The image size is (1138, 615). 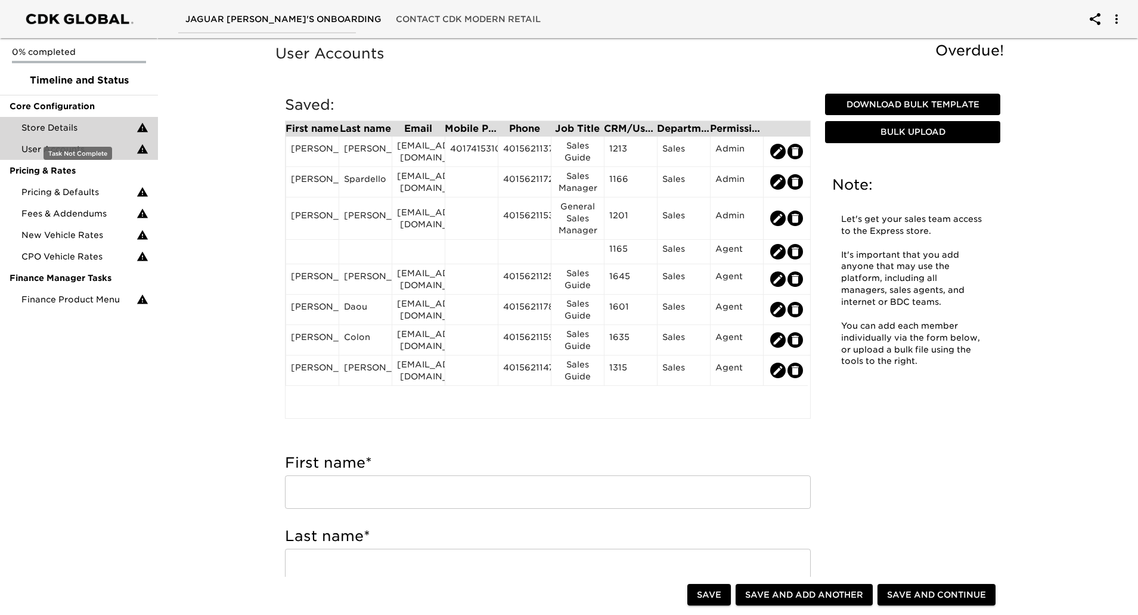 I want to click on div: Email, so click(x=418, y=129).